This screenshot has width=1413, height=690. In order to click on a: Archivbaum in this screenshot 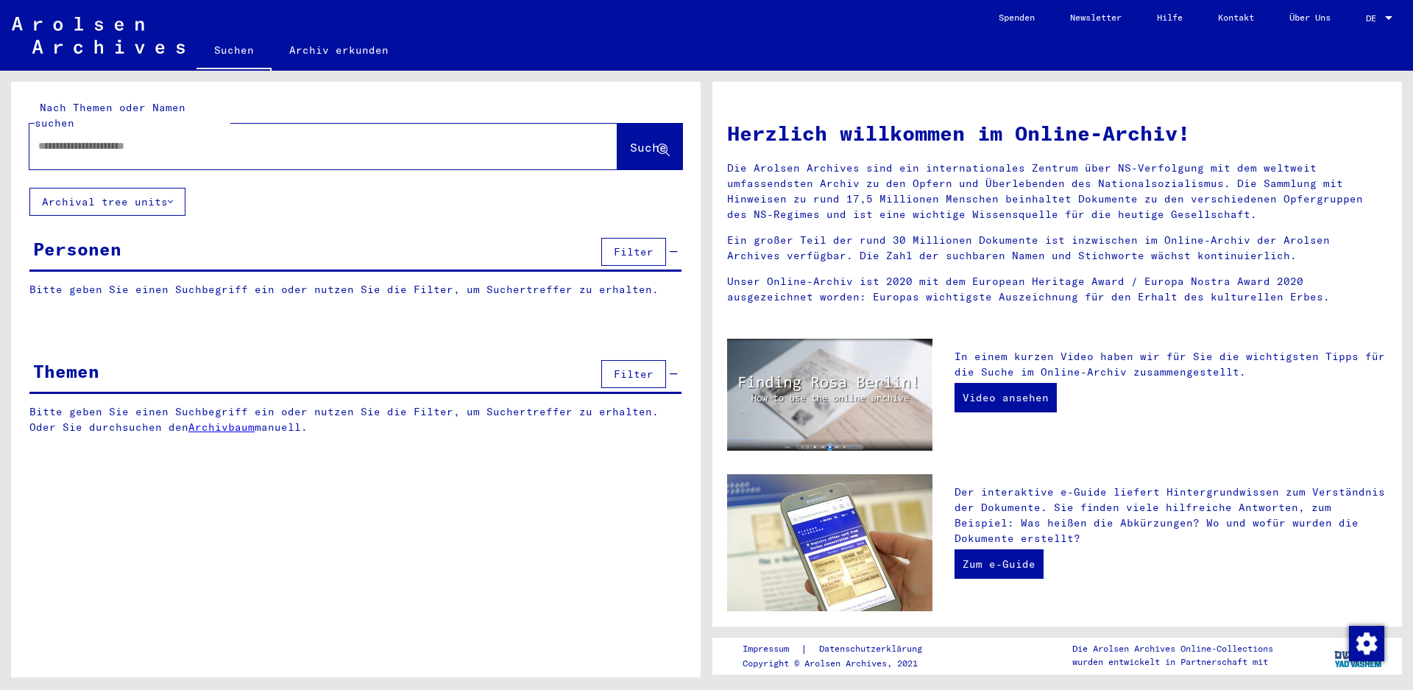, I will do `click(222, 427)`.